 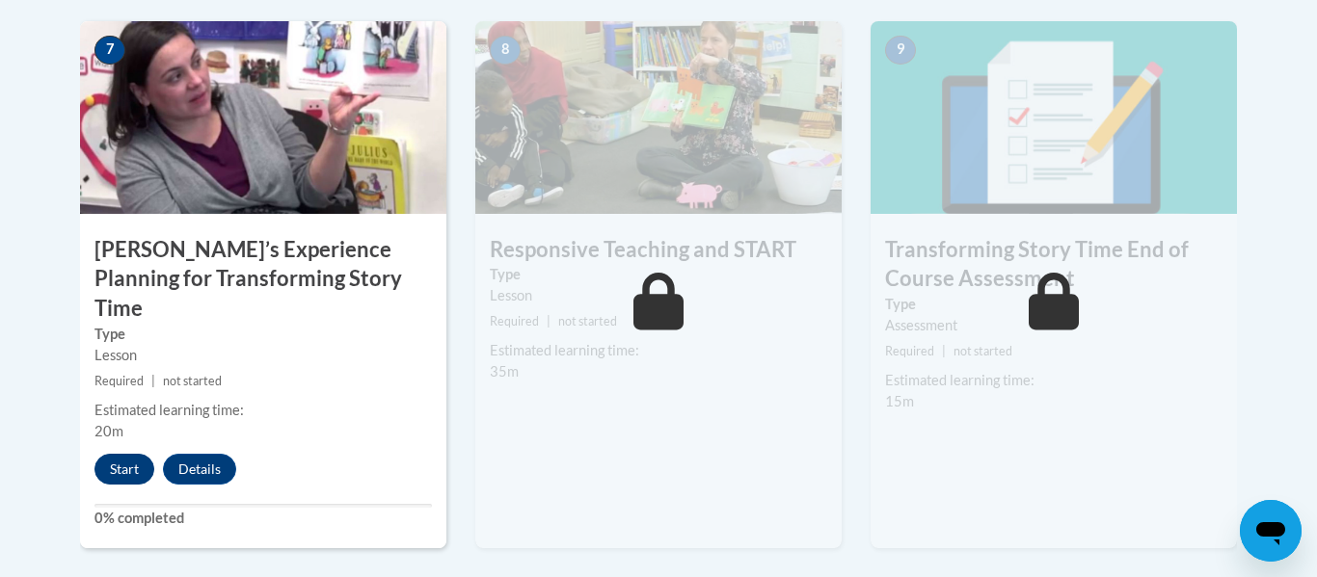 What do you see at coordinates (110, 50) in the screenshot?
I see `span: 7` at bounding box center [110, 50].